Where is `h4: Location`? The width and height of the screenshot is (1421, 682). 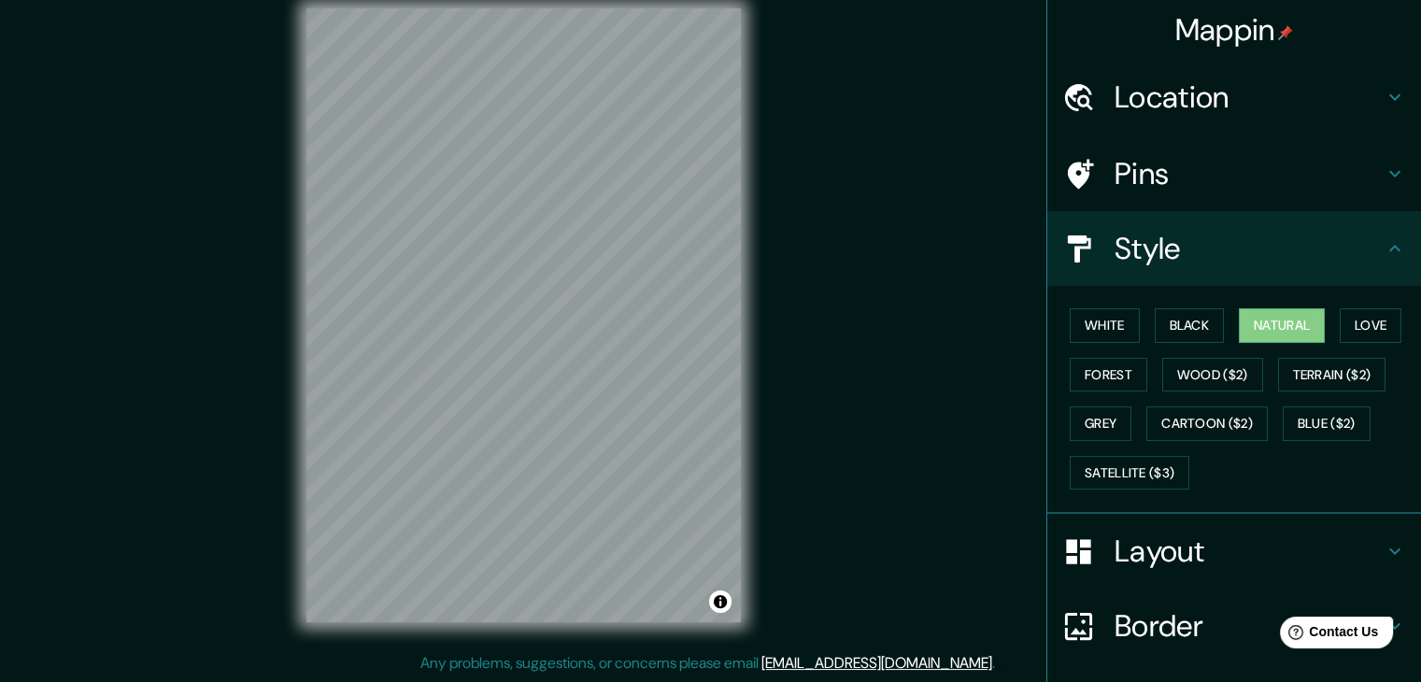
h4: Location is located at coordinates (1249, 97).